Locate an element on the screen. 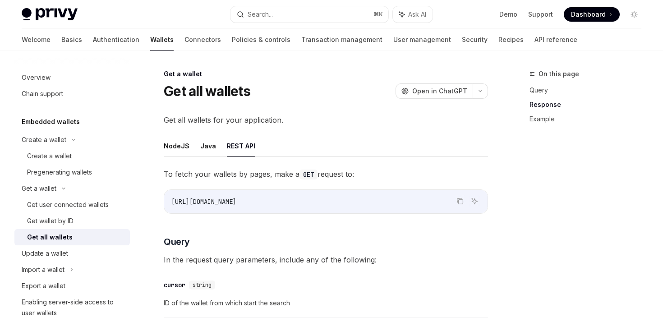 This screenshot has width=663, height=322. a: API reference is located at coordinates (556, 40).